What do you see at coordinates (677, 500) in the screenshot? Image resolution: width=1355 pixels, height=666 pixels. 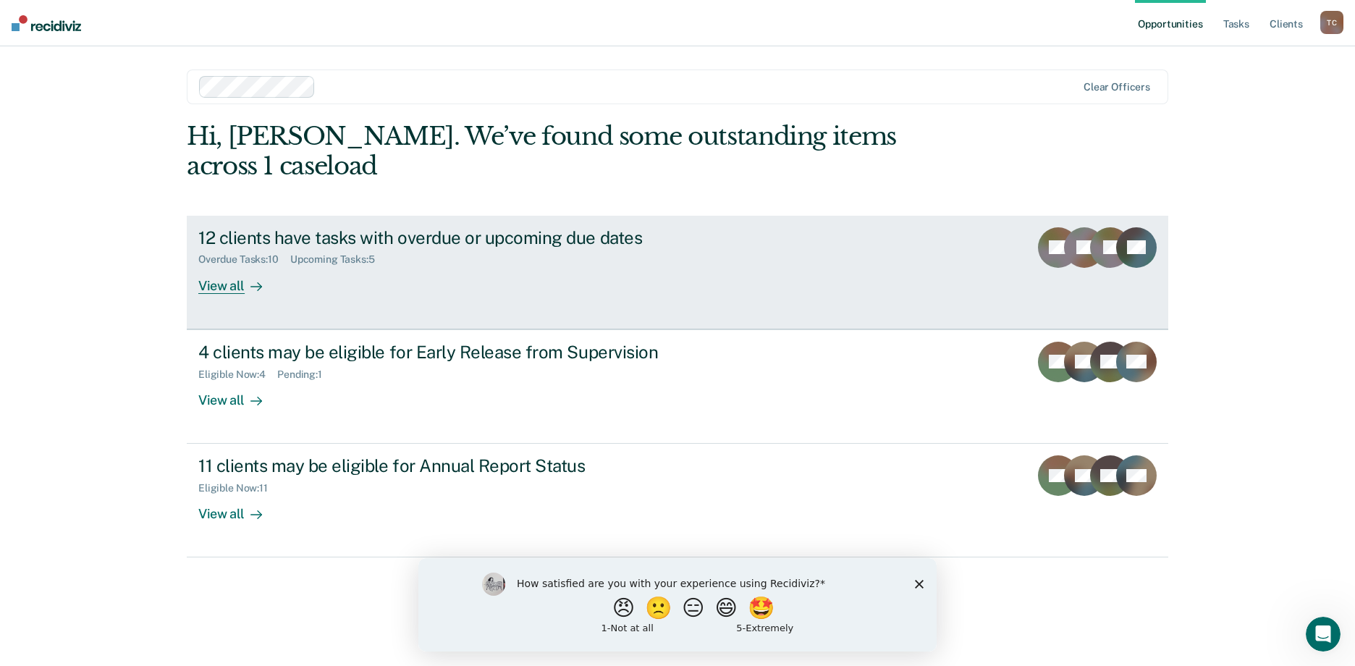 I see `a: 11 clients may be eligible for Annual Report StatusEligible Now:11View all` at bounding box center [677, 500].